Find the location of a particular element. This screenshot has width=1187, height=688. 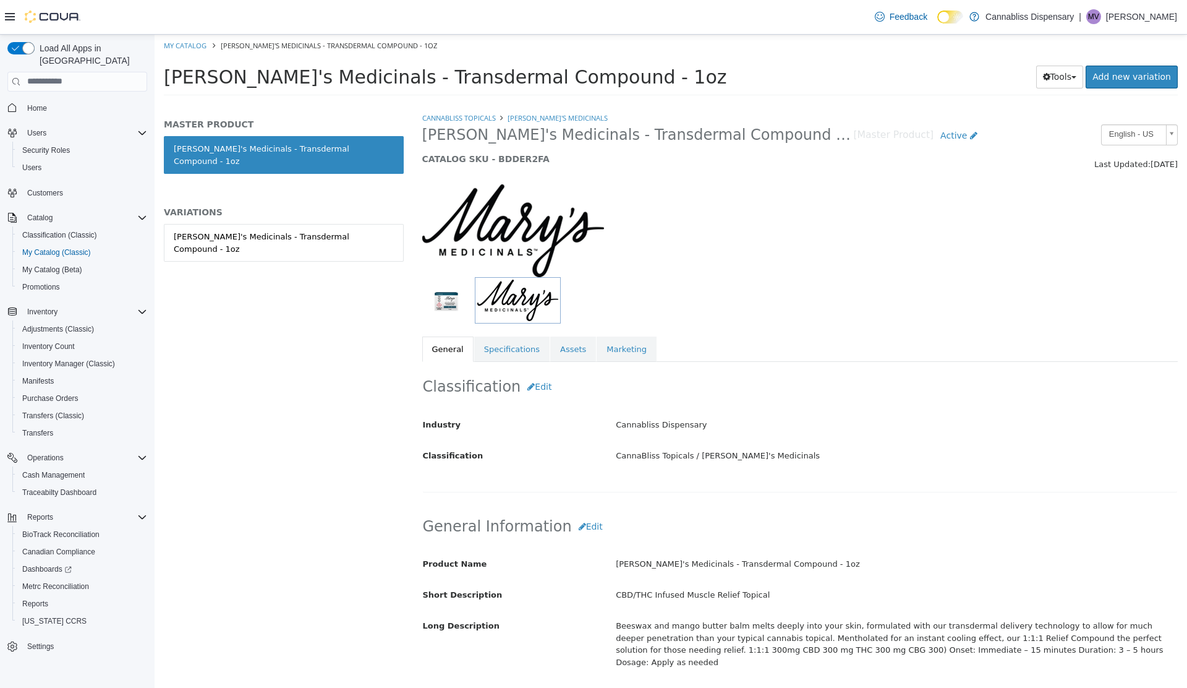

button: Inventory Manager (Classic) is located at coordinates (82, 364).